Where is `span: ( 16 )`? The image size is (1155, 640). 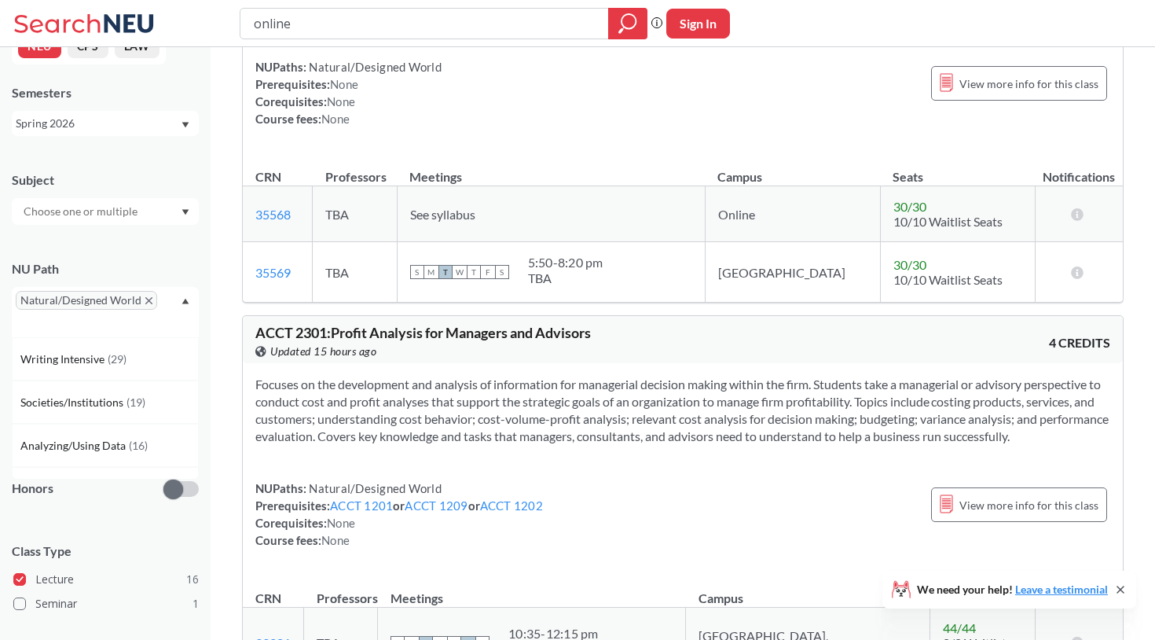
span: ( 16 ) is located at coordinates (138, 445).